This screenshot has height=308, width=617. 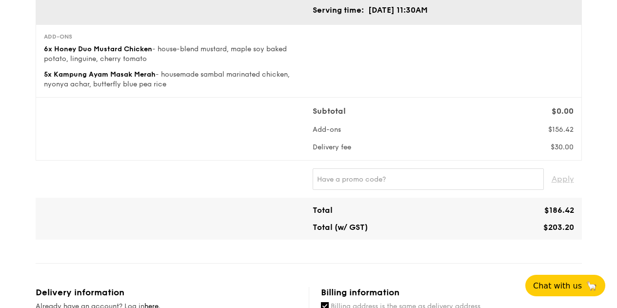 I want to click on button: Chat with us🦙, so click(x=565, y=285).